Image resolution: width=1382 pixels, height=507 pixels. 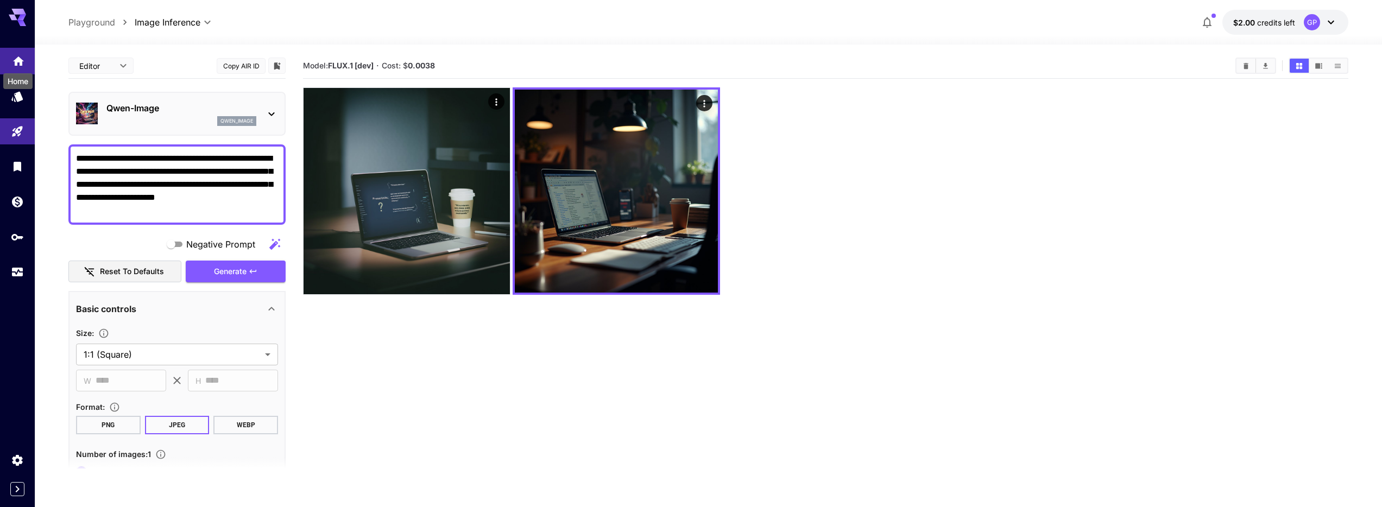 I want to click on div: Clear AllDownload All, so click(x=1255, y=66).